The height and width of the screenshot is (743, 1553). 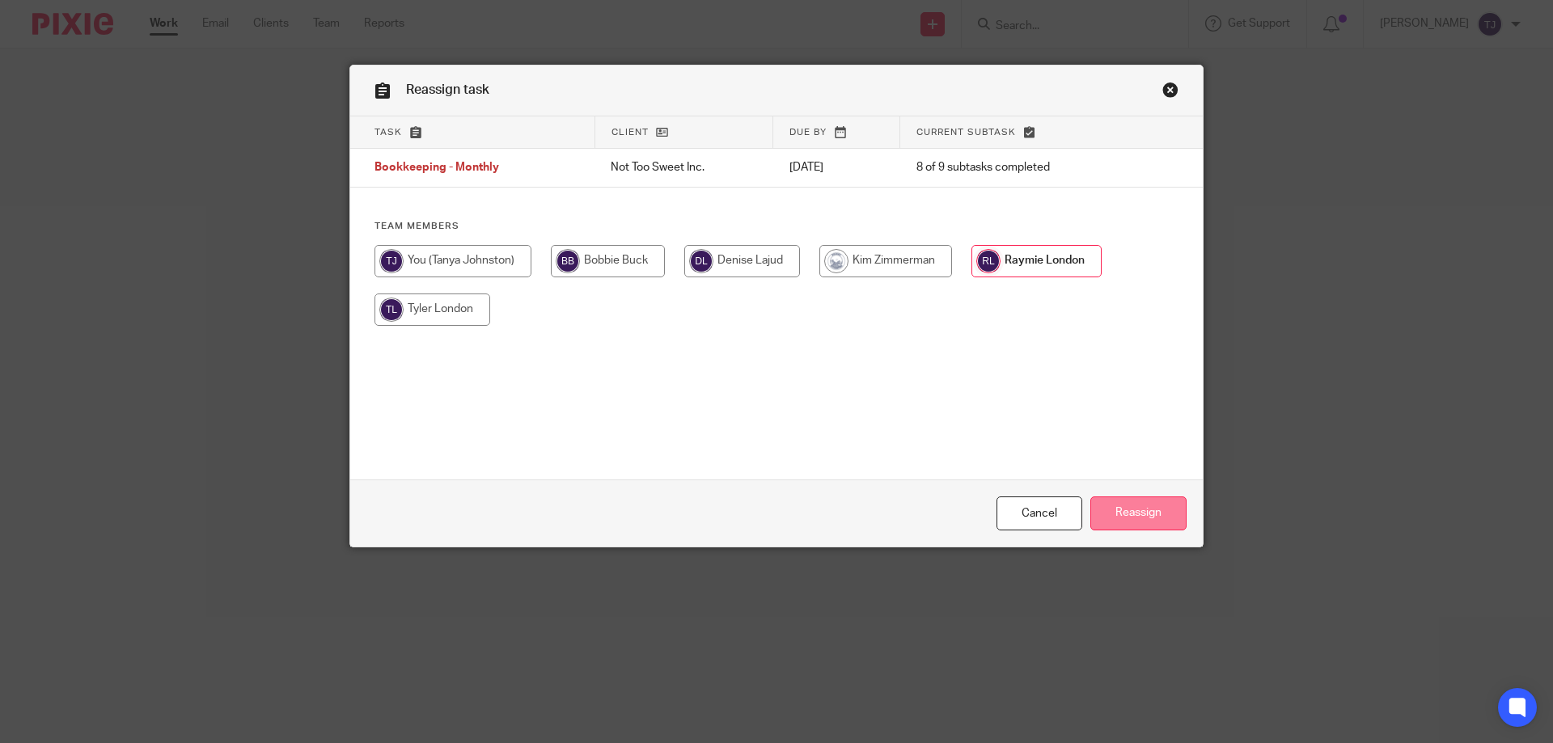 I want to click on span: Due by, so click(x=808, y=132).